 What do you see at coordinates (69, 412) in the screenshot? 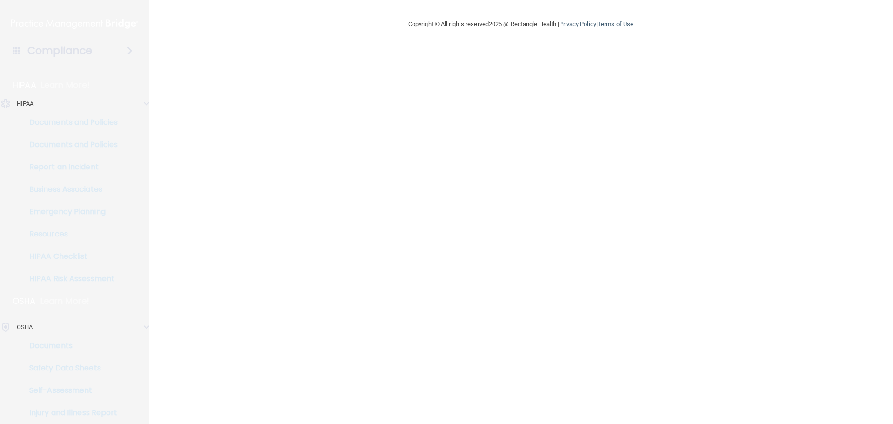
I see `p: Injury and Illness Report` at bounding box center [69, 412].